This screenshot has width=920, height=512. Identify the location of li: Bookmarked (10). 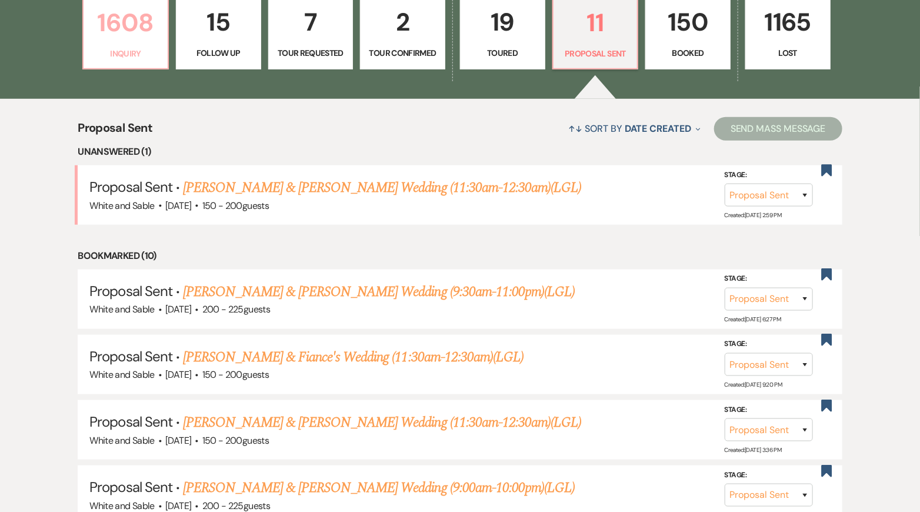
(459, 256).